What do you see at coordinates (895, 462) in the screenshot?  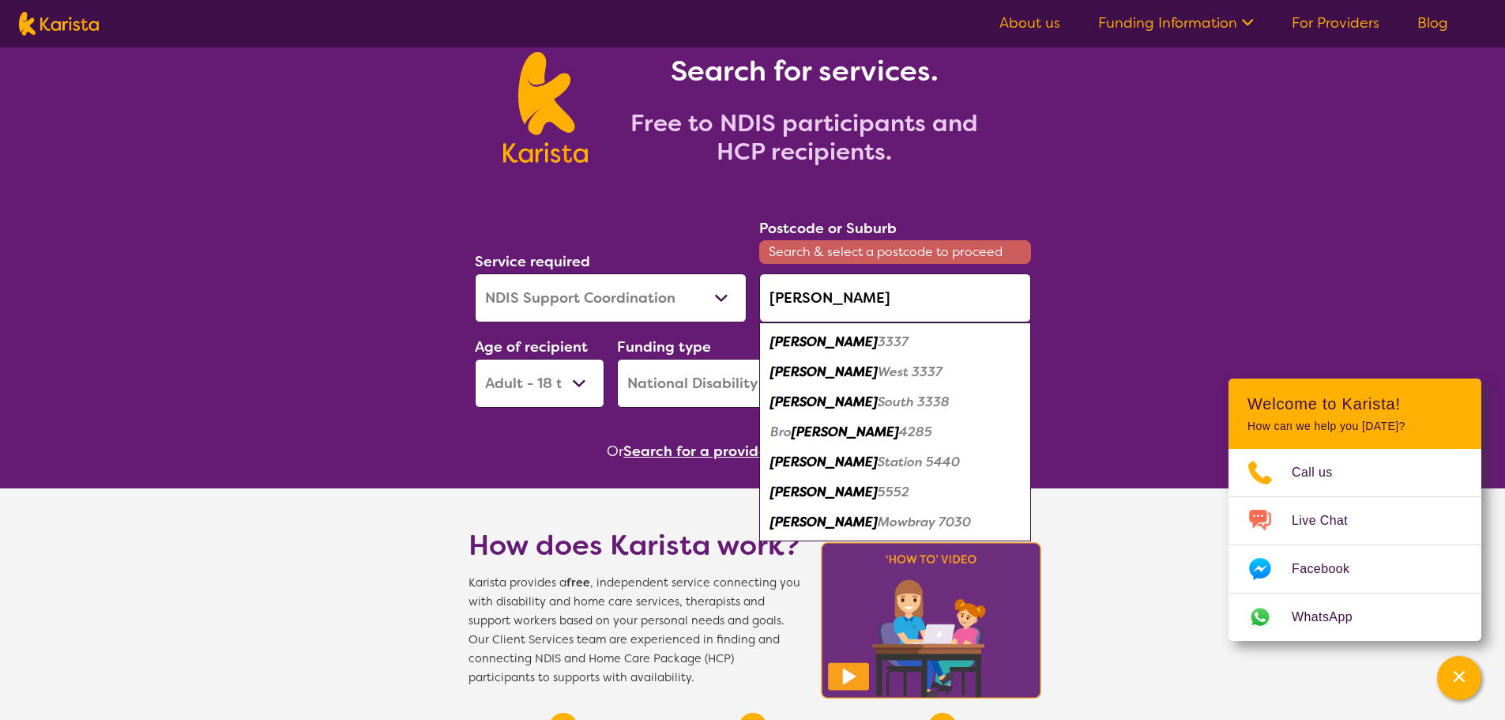 I see `div: Melton Station 5440` at bounding box center [895, 462].